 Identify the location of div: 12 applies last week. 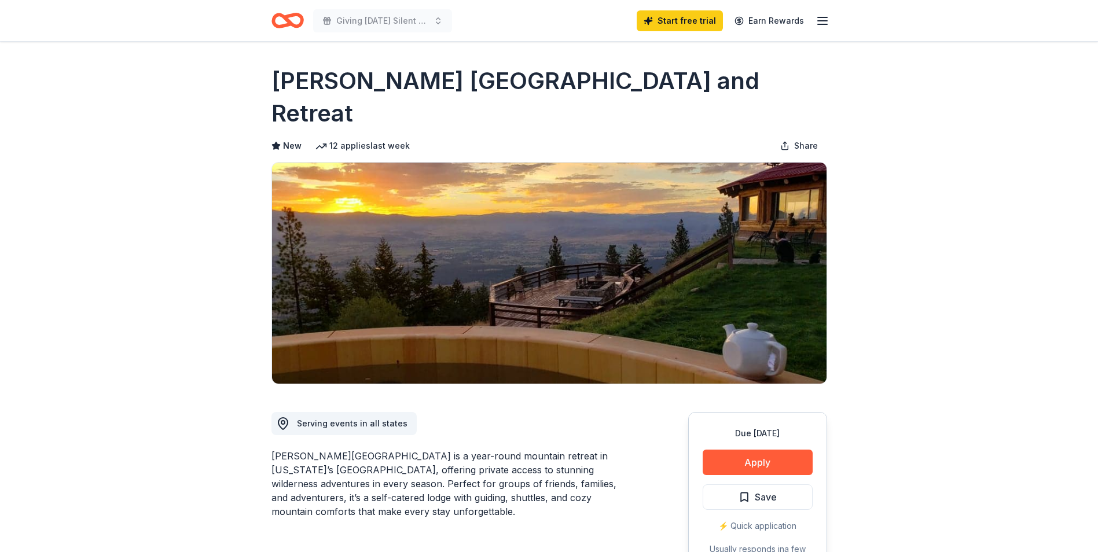
(362, 146).